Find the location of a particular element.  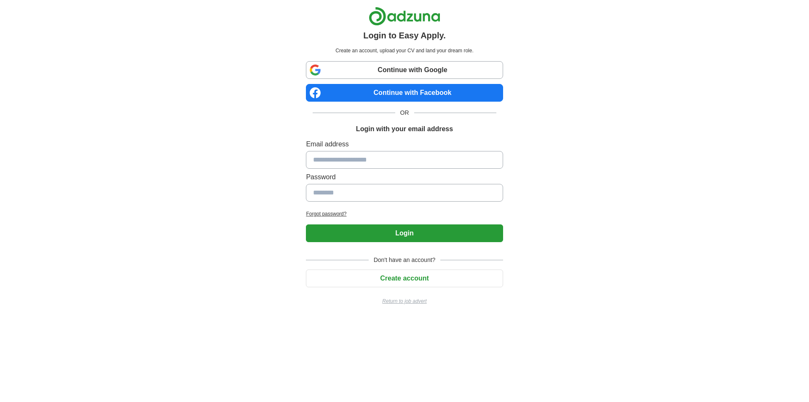

a: Return to job advert is located at coordinates (404, 301).